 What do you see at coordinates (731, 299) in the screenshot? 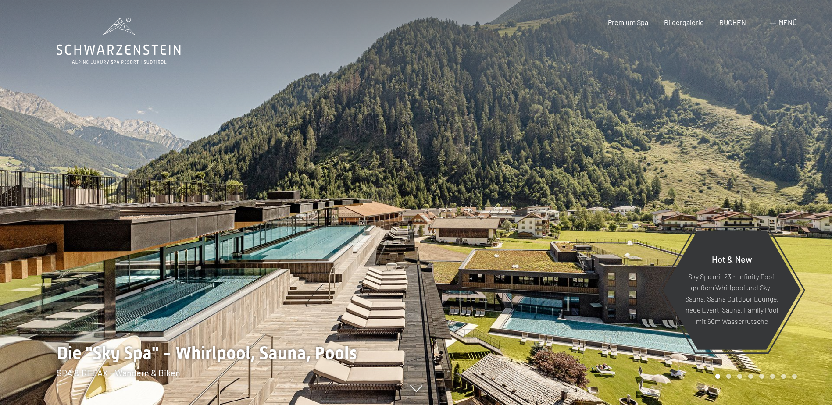
I see `p: Sky Spa mit 23m Infinity Pool, großem Whirlpool und Sky-Sauna, Sauna Outdoor Lounge, neue Event-S...` at bounding box center [731, 299].